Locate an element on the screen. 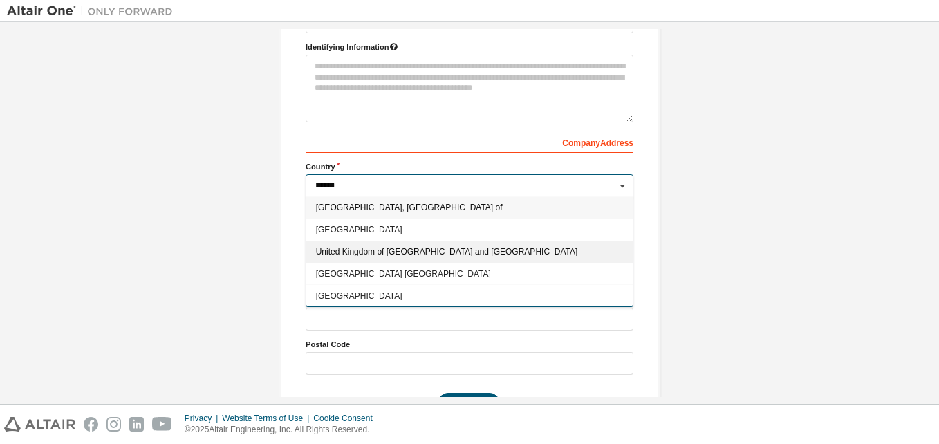  p: © 2025 Altair Engineering, Inc. All Rights Reserved. is located at coordinates (283, 430).